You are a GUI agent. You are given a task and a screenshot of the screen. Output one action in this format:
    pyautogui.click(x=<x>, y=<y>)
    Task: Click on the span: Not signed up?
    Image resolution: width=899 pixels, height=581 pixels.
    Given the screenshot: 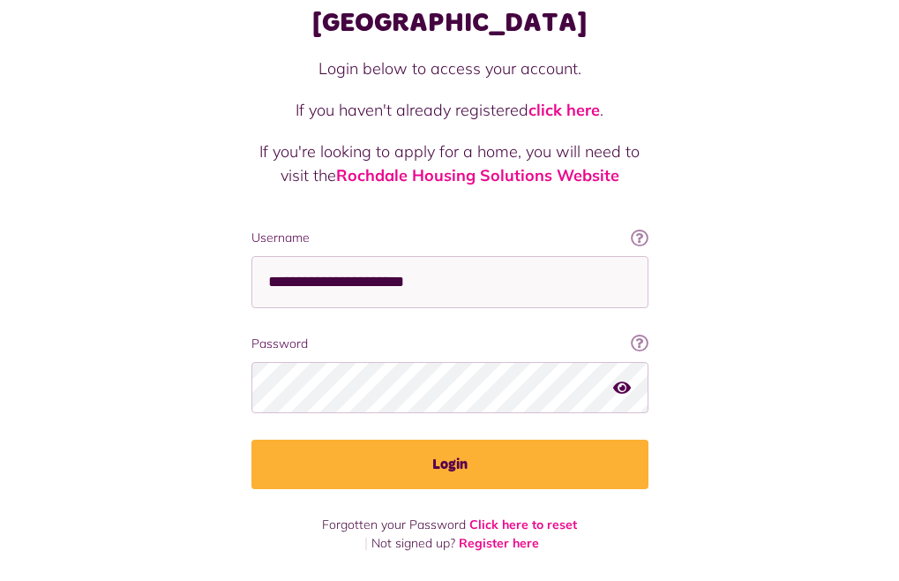 What is the action you would take?
    pyautogui.click(x=413, y=543)
    